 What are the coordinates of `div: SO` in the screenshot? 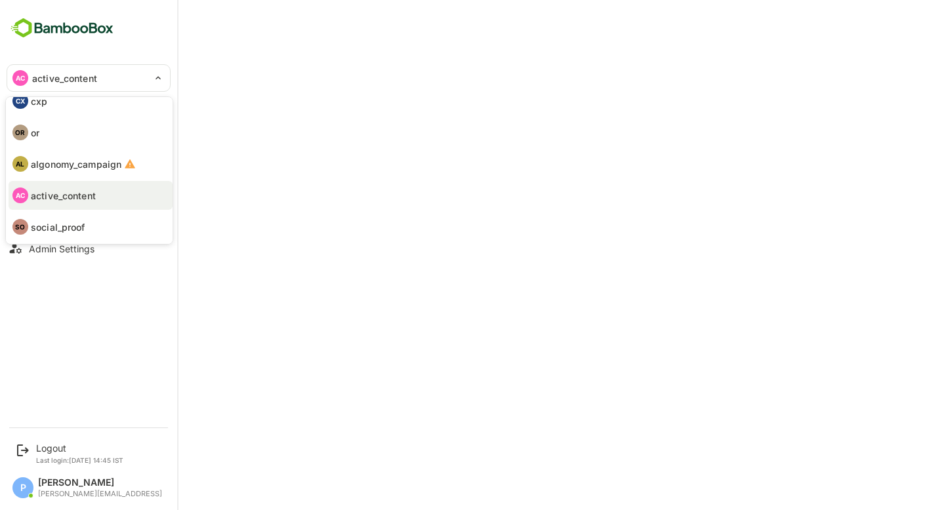 It's located at (20, 227).